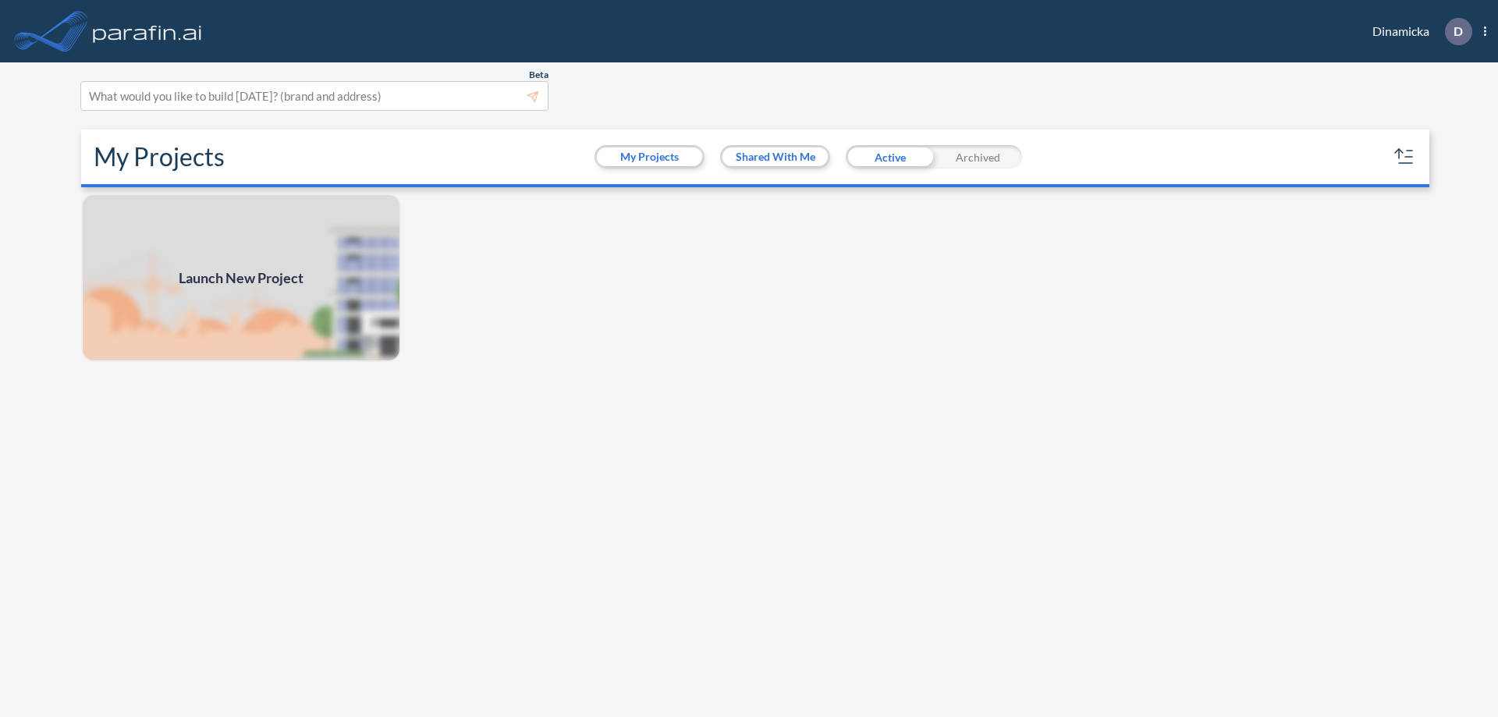 The height and width of the screenshot is (717, 1498). I want to click on button: Shared With Me, so click(775, 157).